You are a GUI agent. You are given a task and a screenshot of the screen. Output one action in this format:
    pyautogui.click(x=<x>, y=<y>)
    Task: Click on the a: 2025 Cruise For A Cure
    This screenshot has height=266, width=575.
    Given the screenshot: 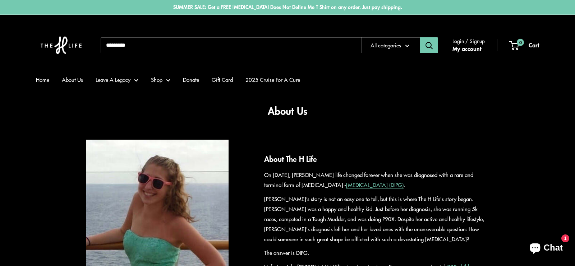 What is the action you would take?
    pyautogui.click(x=273, y=80)
    